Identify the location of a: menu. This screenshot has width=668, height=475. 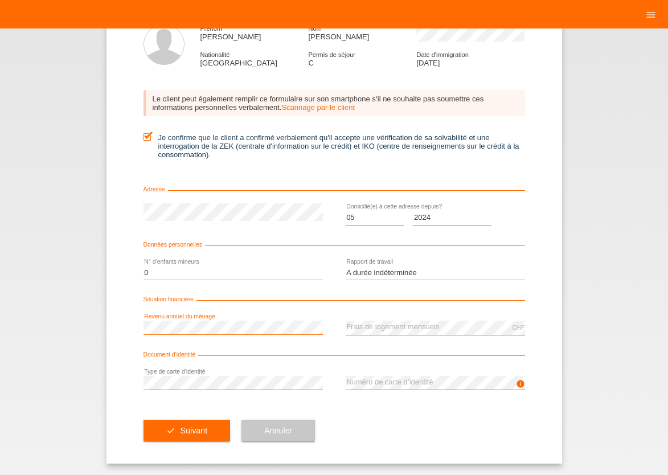
(651, 14).